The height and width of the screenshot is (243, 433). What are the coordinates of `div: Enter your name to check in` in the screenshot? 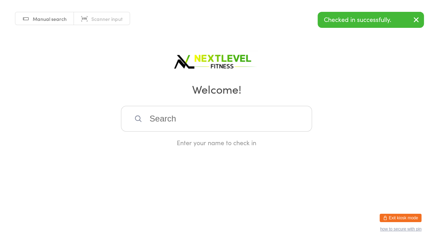 It's located at (217, 143).